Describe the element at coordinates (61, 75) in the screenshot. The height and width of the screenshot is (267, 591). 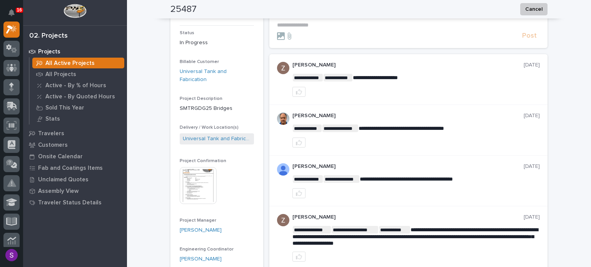
I see `p: All Projects` at that location.